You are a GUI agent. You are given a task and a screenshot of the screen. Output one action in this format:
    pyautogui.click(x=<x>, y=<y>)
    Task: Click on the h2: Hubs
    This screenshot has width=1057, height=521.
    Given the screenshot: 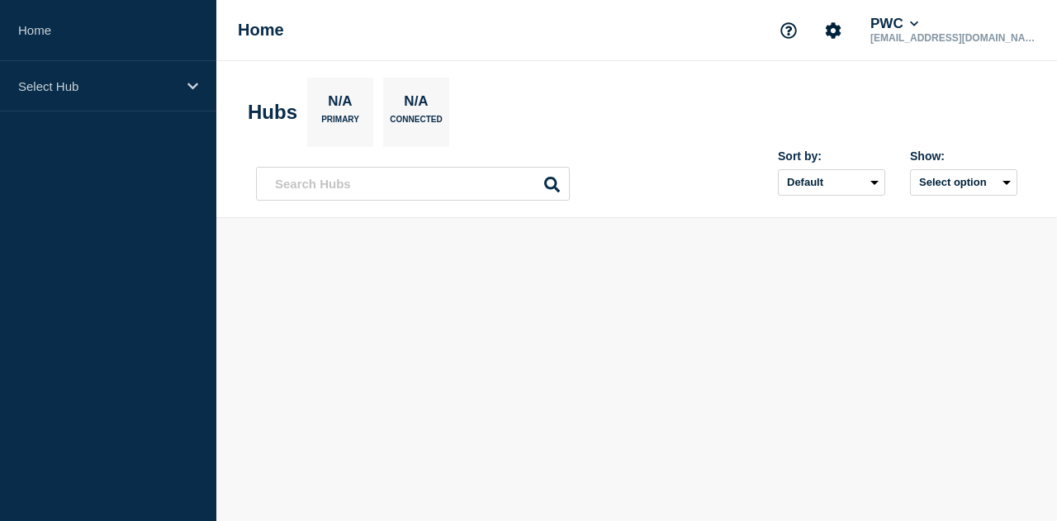 What is the action you would take?
    pyautogui.click(x=272, y=112)
    